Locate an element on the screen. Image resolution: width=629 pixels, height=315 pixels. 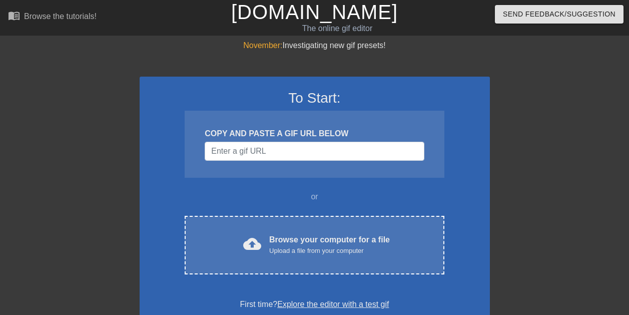
a: Explore the editor with a test gif is located at coordinates (333, 304).